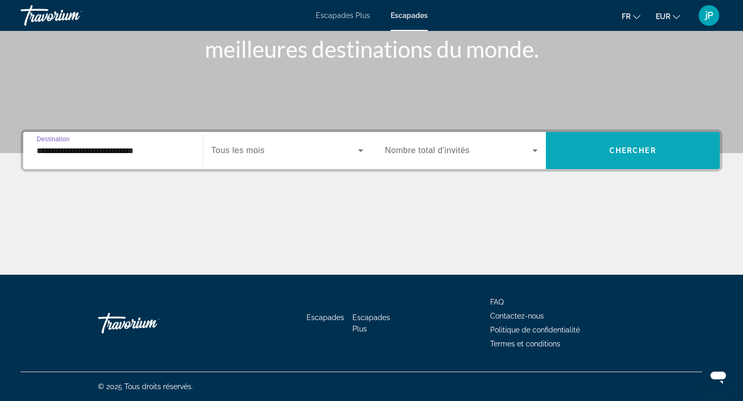 The height and width of the screenshot is (401, 743). I want to click on span: Destination, so click(53, 139).